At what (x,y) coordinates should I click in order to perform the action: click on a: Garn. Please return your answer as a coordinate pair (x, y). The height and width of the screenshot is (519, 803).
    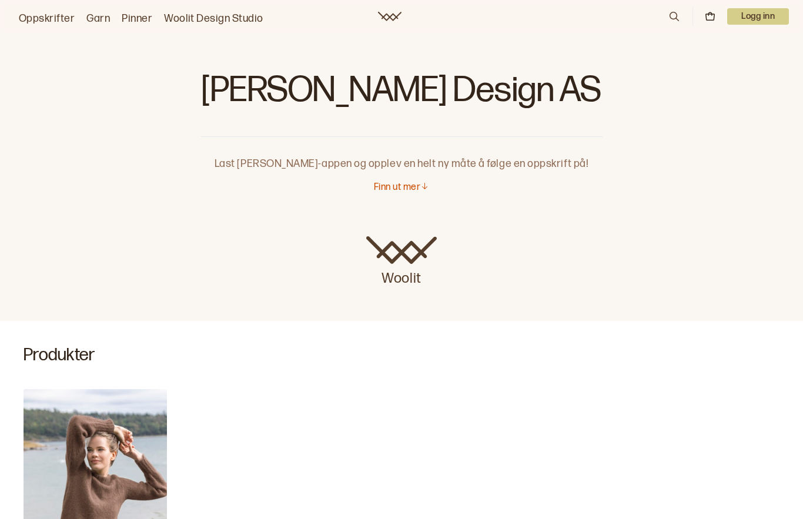
    Looking at the image, I should click on (98, 19).